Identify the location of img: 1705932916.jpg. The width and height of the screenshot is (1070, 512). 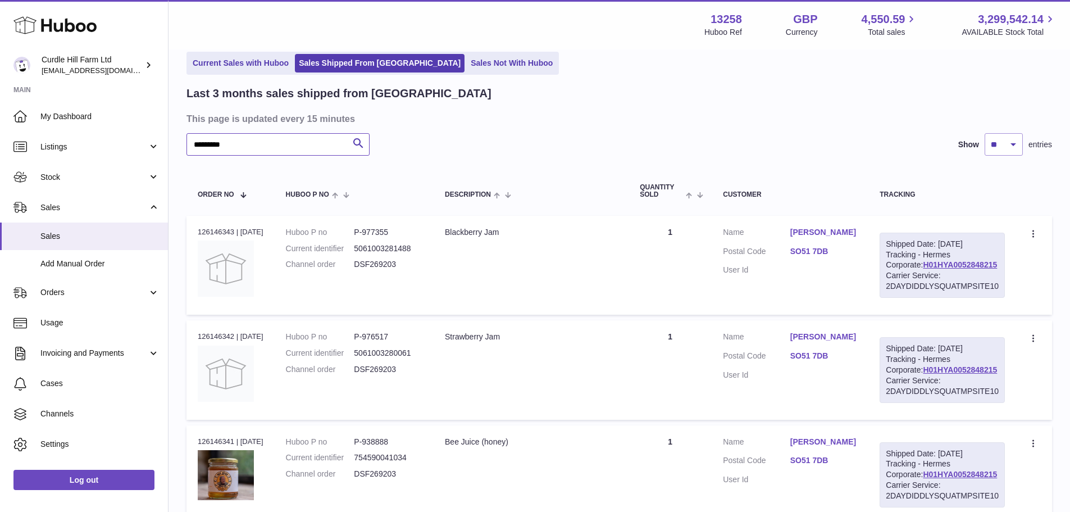
(226, 475).